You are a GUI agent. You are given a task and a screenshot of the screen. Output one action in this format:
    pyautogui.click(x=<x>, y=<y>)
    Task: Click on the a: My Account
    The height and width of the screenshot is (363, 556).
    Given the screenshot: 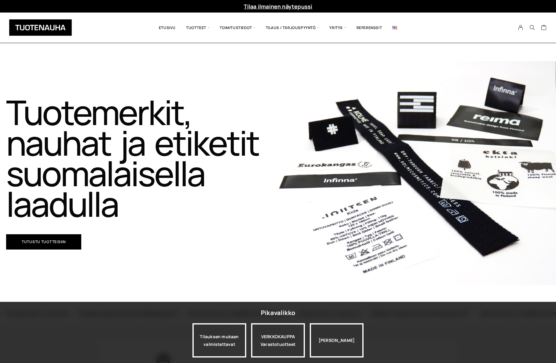 What is the action you would take?
    pyautogui.click(x=520, y=27)
    